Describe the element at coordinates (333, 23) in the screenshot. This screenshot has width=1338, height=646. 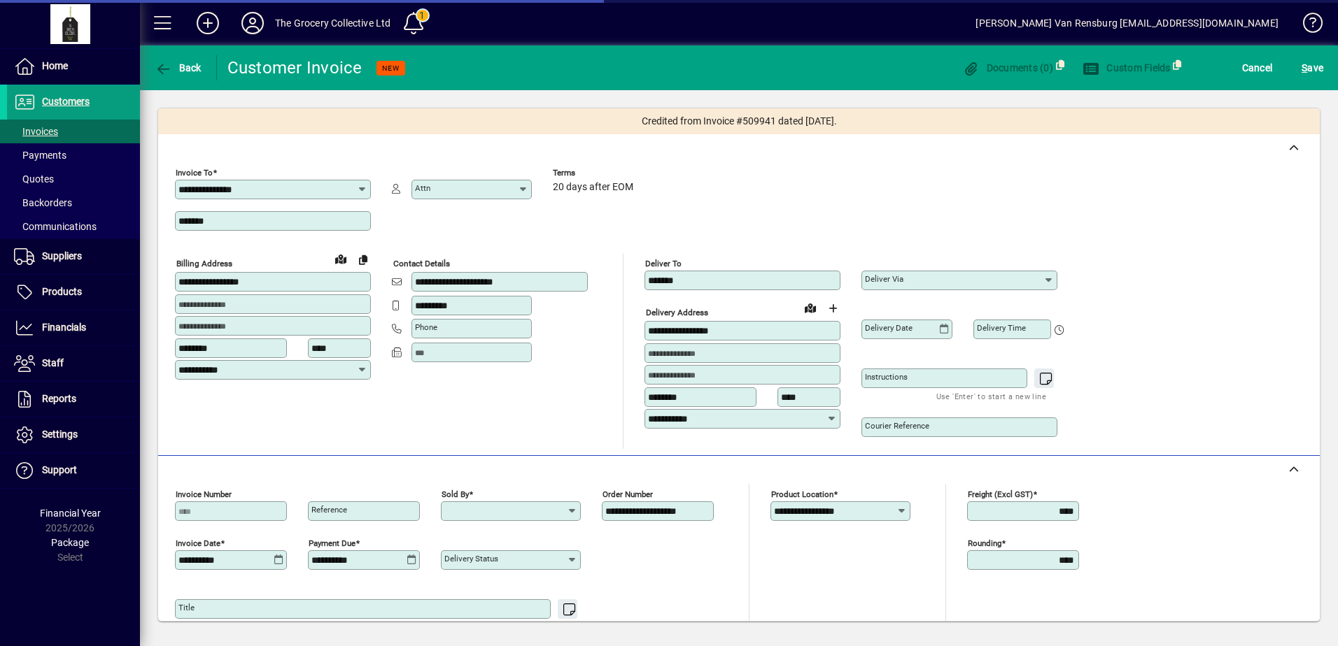
I see `div: The Grocery Collective Ltd` at that location.